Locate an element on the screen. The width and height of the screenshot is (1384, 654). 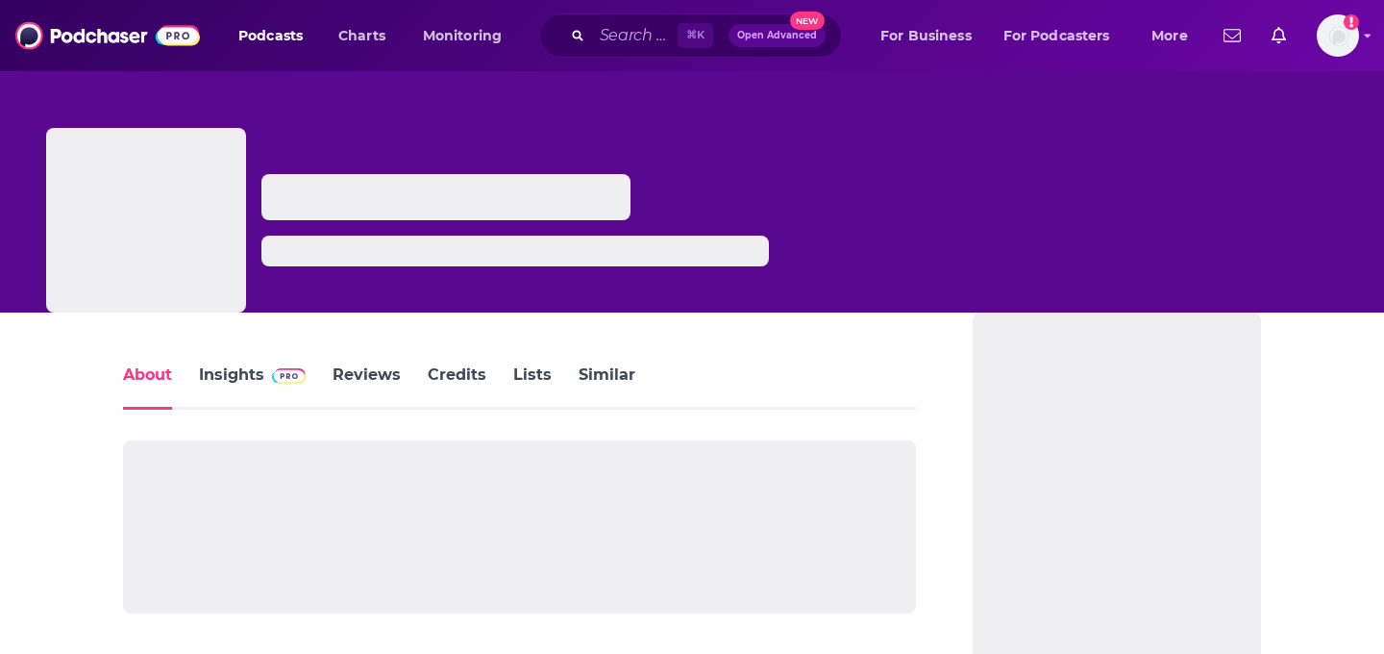
a: Charts is located at coordinates (351, 36).